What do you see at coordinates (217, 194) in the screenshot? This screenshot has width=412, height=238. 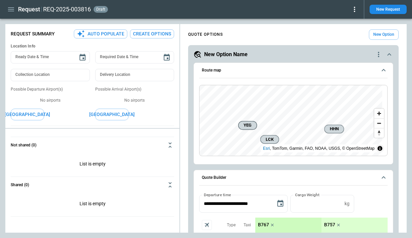 I see `label: Departure time` at bounding box center [217, 194].